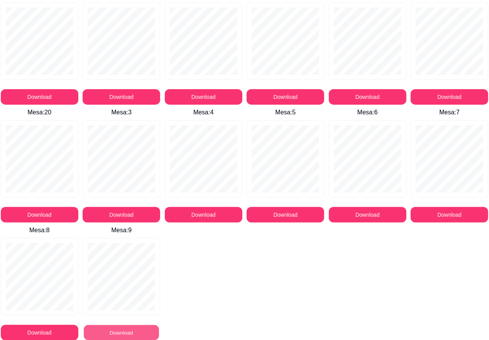 This screenshot has width=489, height=340. What do you see at coordinates (122, 230) in the screenshot?
I see `p: Mesa : 9` at bounding box center [122, 230].